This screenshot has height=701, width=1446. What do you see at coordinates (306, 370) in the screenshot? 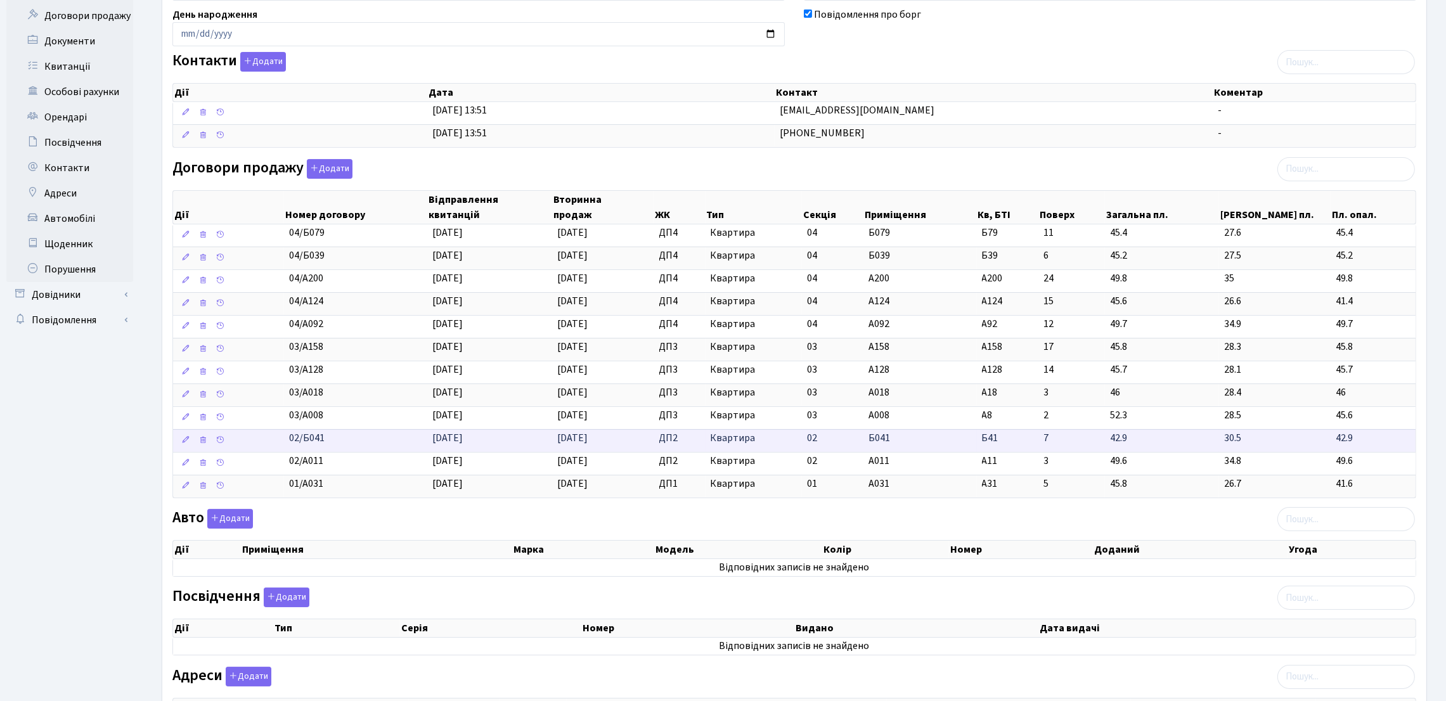
I see `span: 03/А128` at bounding box center [306, 370].